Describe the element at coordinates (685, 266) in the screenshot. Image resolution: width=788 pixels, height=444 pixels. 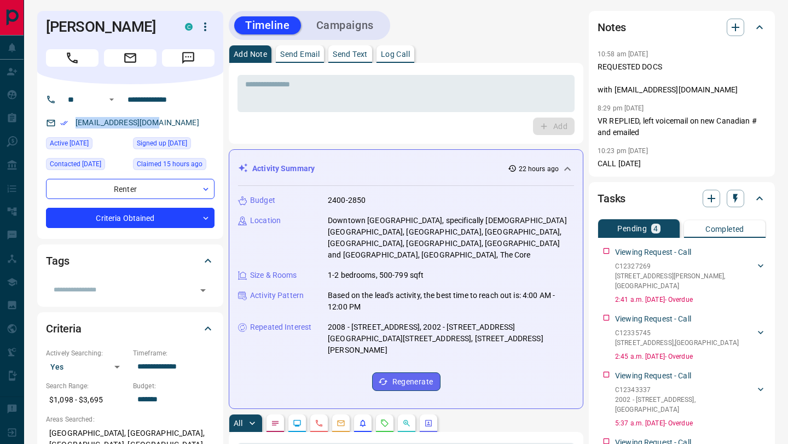
I see `p: C12327269` at that location.